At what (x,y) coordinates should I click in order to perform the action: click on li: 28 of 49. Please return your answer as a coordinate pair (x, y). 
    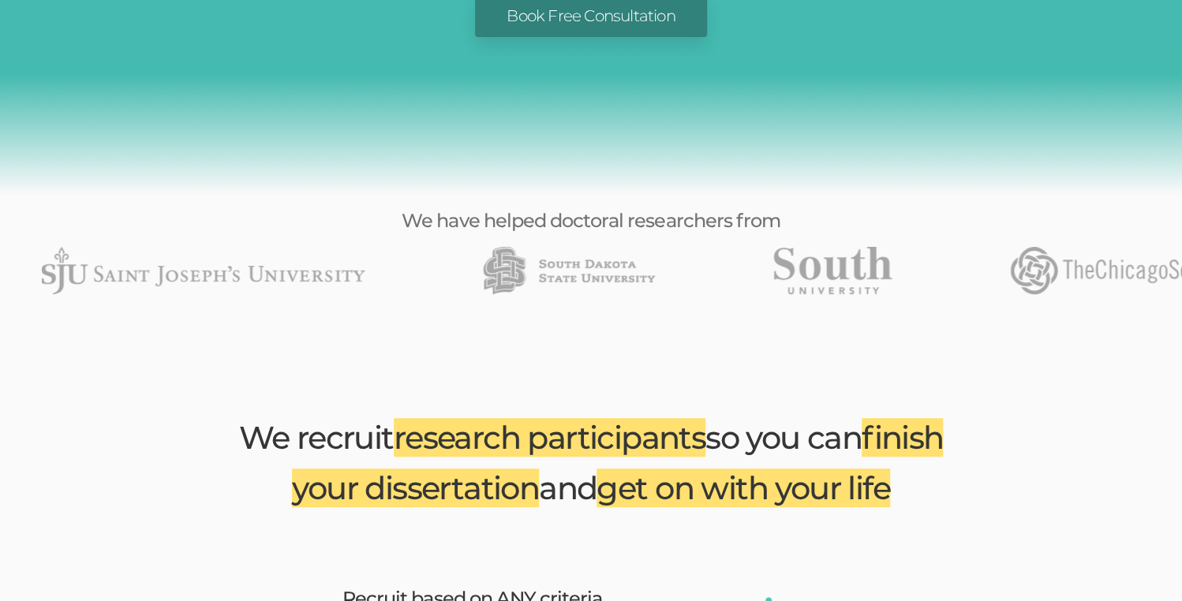
    Looking at the image, I should click on (570, 271).